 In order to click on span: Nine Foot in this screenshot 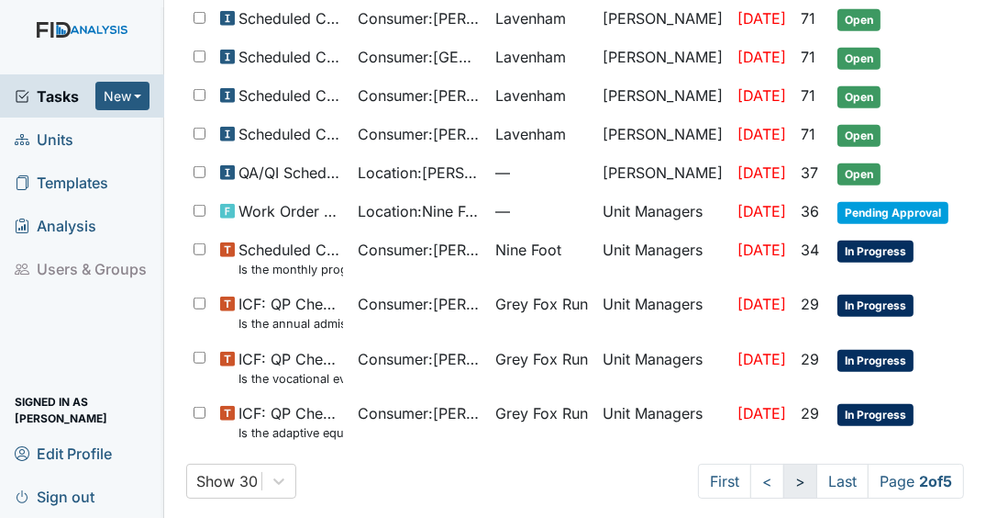, I will do `click(529, 250)`.